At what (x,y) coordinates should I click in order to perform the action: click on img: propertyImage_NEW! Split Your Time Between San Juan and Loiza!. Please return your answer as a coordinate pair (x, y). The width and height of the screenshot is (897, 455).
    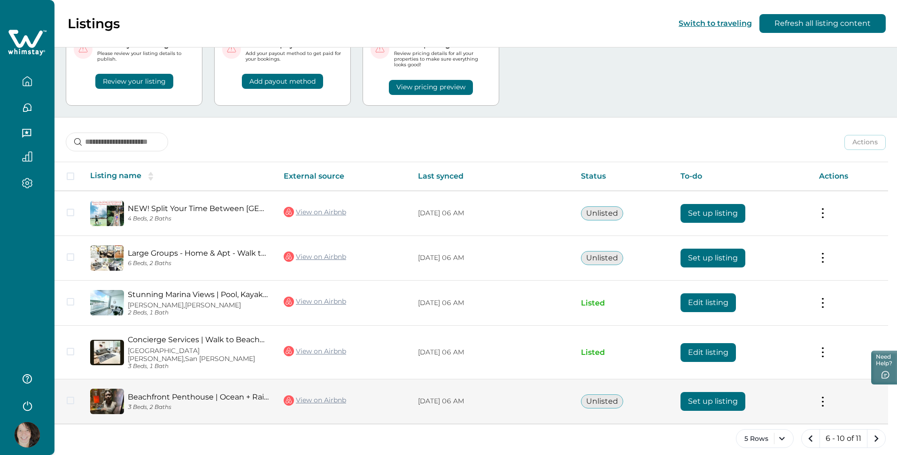
    Looking at the image, I should click on (107, 213).